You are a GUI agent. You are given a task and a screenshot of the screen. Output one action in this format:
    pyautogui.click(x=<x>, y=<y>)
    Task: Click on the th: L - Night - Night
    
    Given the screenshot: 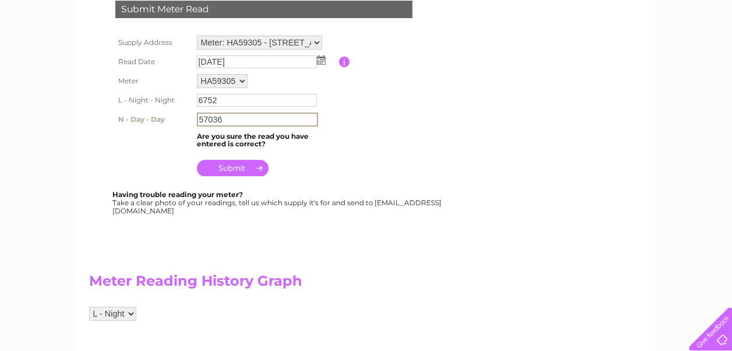 What is the action you would take?
    pyautogui.click(x=153, y=100)
    